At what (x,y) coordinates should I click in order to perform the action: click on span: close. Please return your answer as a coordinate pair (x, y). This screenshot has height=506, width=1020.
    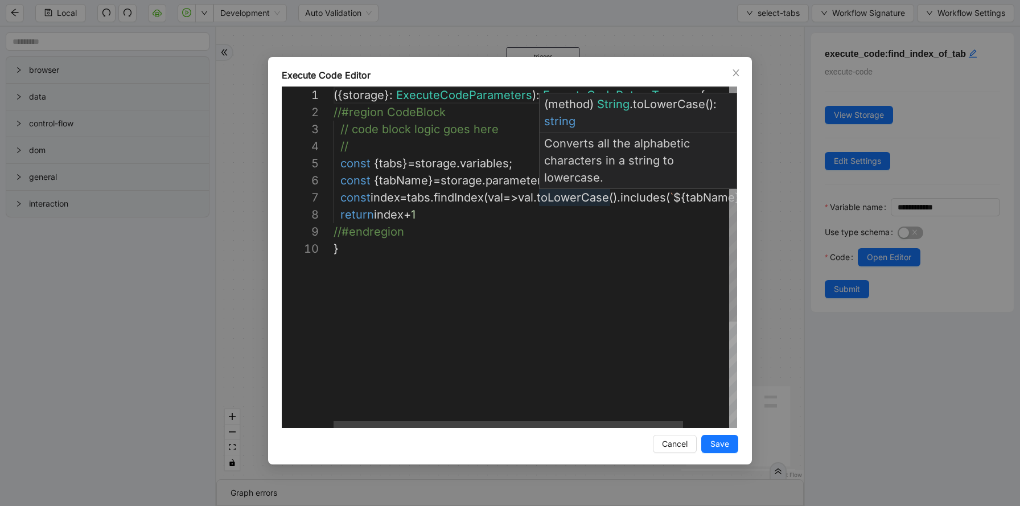
    Looking at the image, I should click on (736, 73).